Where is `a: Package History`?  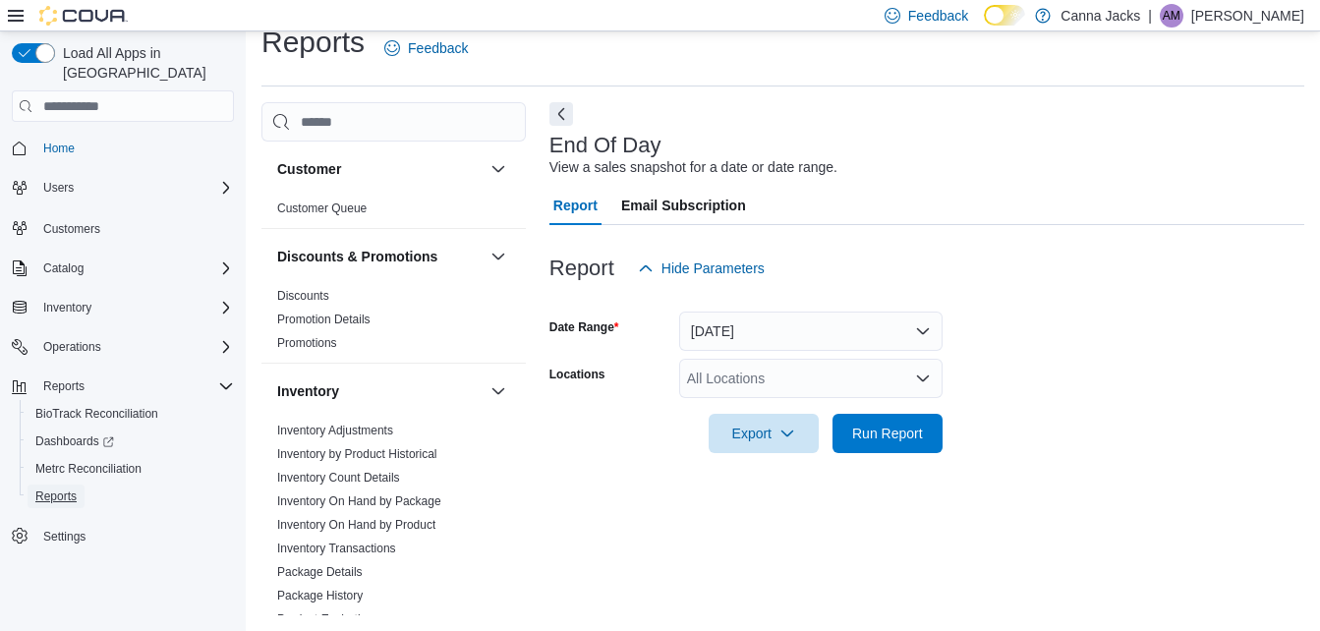
a: Package History is located at coordinates (320, 596).